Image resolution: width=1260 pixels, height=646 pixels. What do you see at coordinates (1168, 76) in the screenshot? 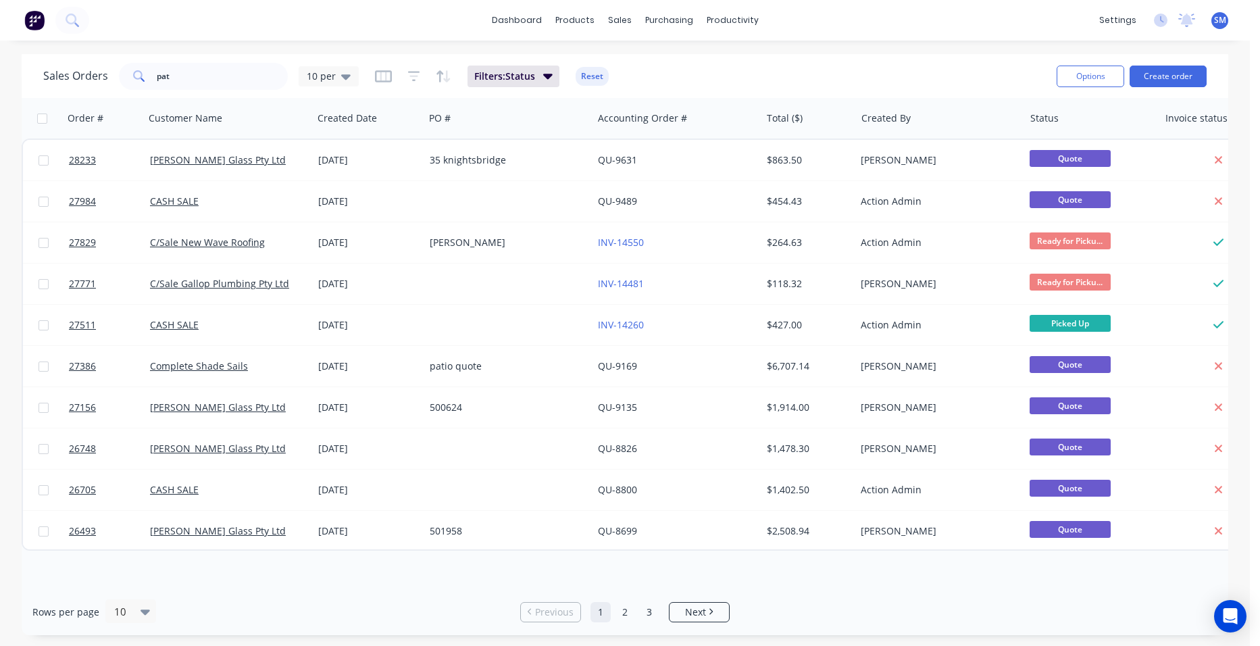
I see `button: Create order` at bounding box center [1168, 76].